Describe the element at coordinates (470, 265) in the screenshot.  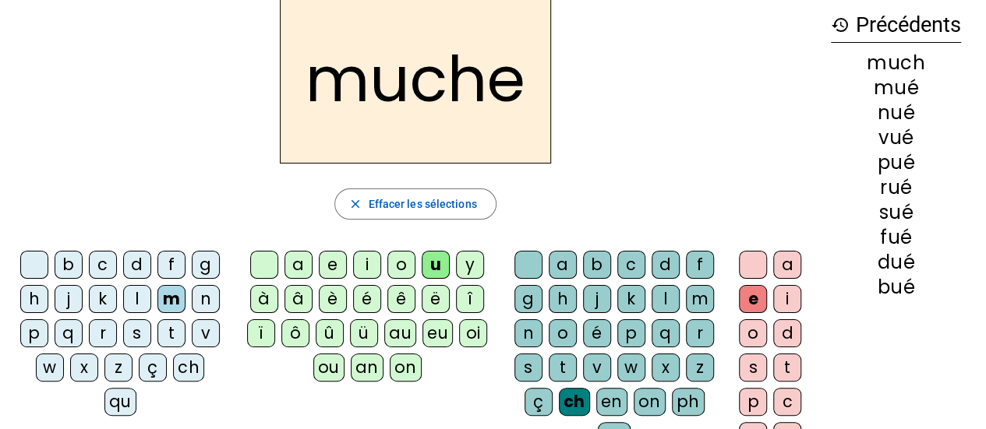
I see `div: y` at that location.